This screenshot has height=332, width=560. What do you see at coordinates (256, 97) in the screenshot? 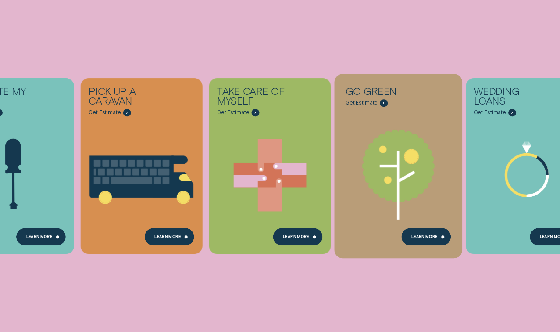
I see `div: Take care of myself` at bounding box center [256, 97].